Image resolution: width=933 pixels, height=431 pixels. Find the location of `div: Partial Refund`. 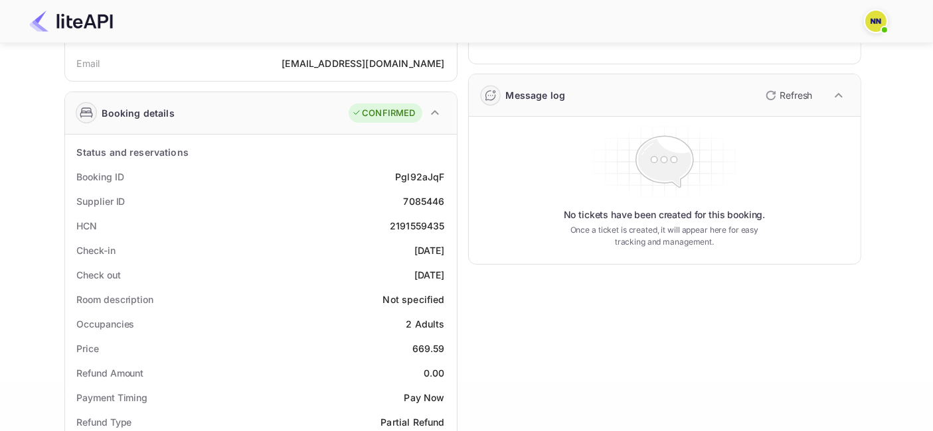

div: Partial Refund is located at coordinates (412, 422).